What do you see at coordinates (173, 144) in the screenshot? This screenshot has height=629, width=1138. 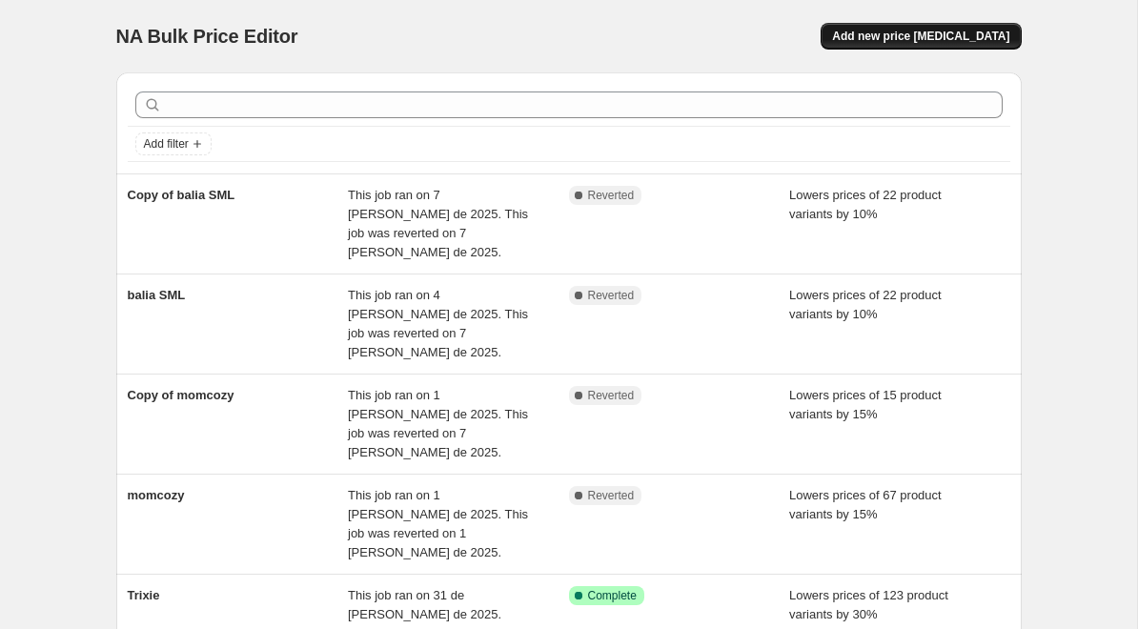 I see `button: Add filter` at bounding box center [173, 144].